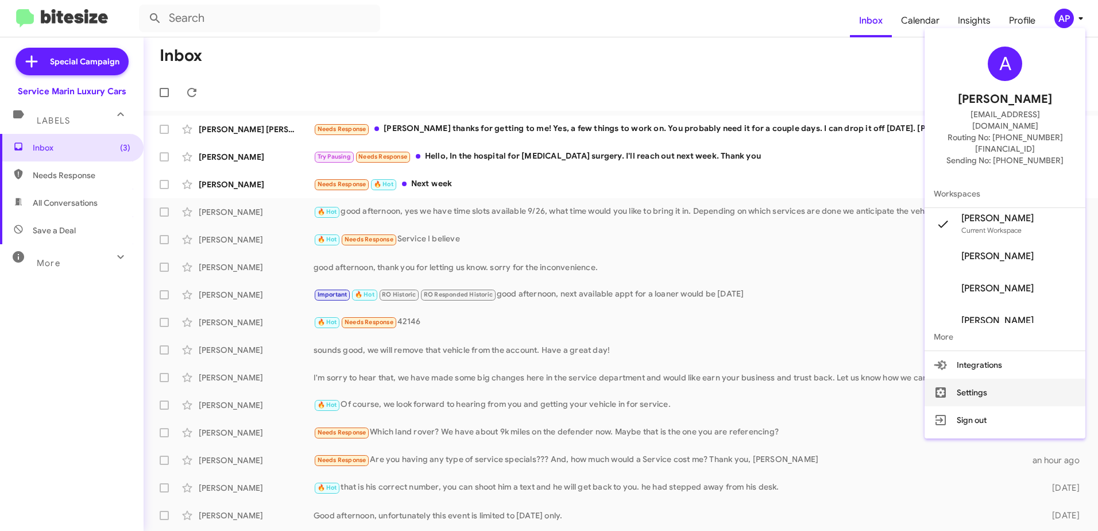 This screenshot has height=531, width=1098. Describe the element at coordinates (1005, 194) in the screenshot. I see `span: Workspaces` at that location.